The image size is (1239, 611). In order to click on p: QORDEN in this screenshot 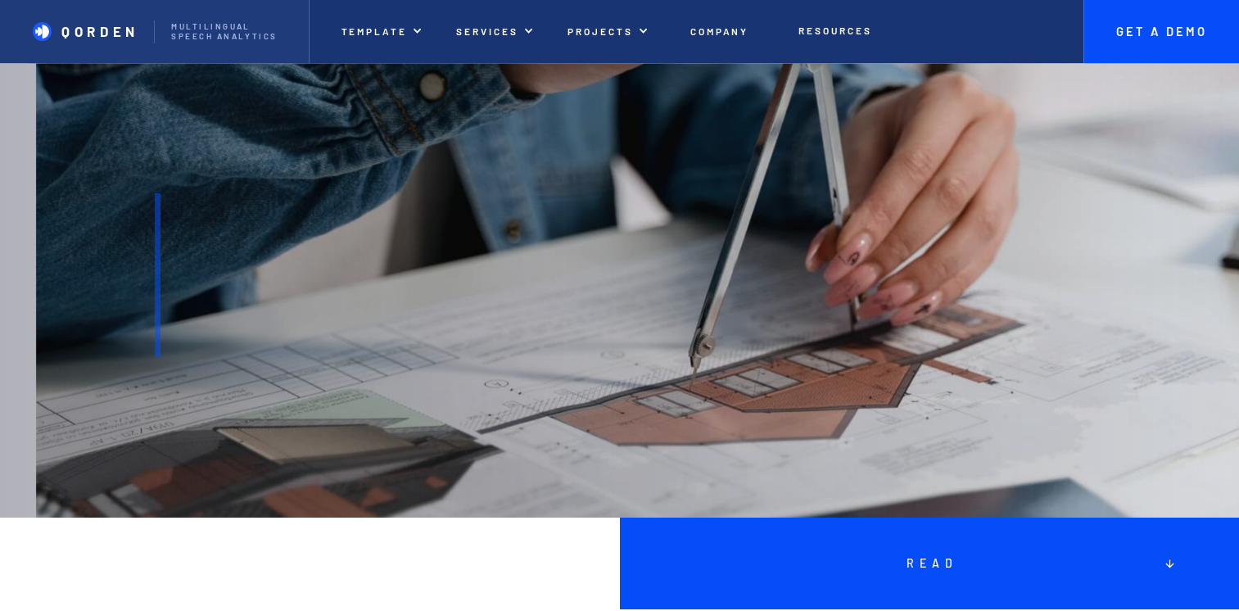, I will do `click(100, 31)`.